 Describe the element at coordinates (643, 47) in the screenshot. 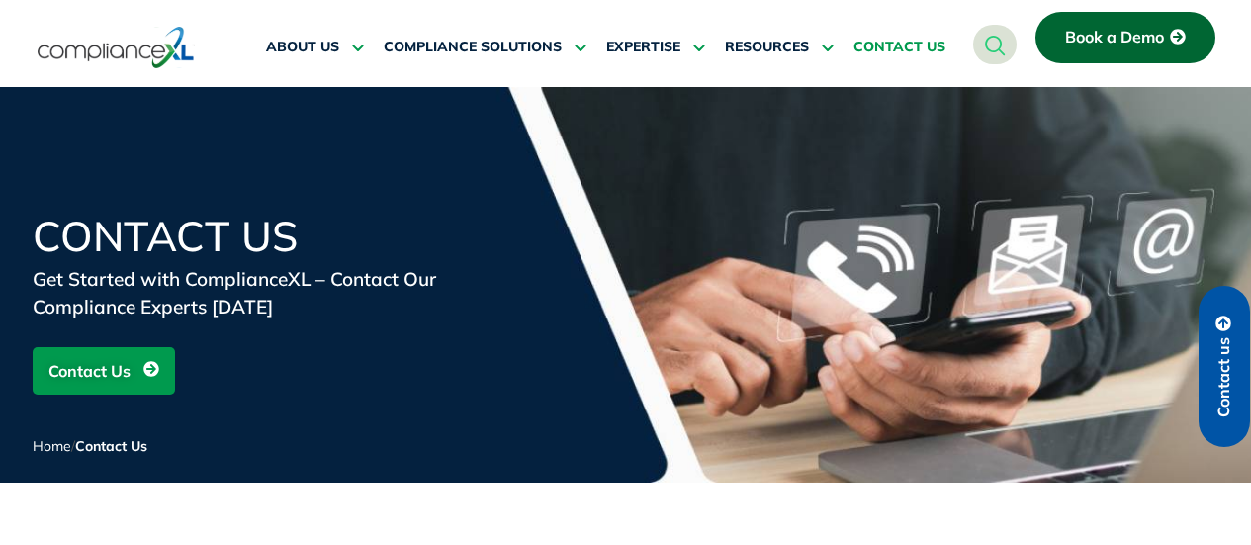

I see `span: EXPERTISE` at that location.